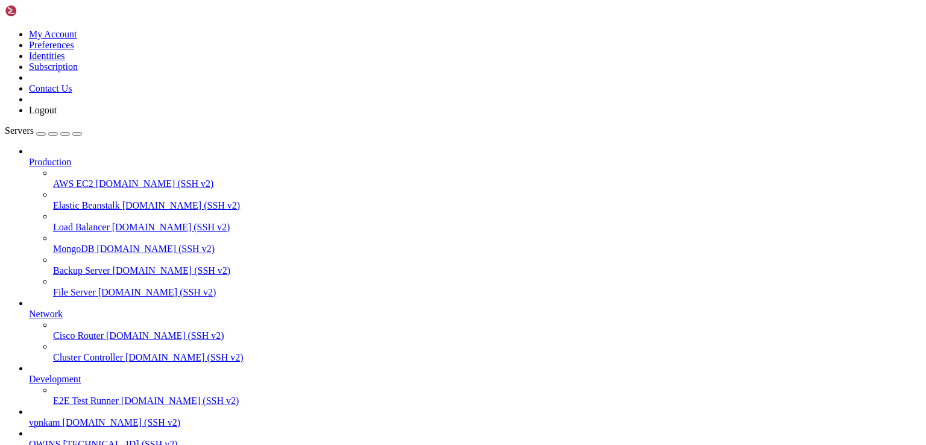 This screenshot has width=926, height=445. Describe the element at coordinates (109, 139) in the screenshot. I see `div: (28, 5)` at that location.